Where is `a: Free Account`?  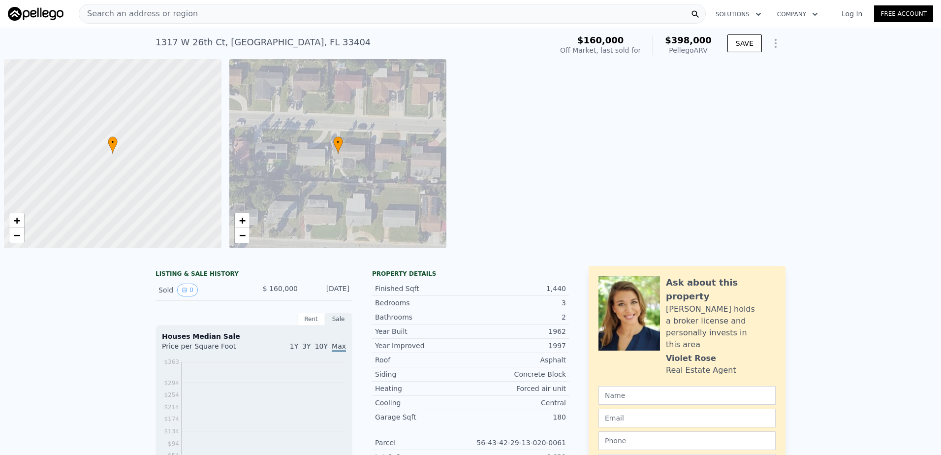 a: Free Account is located at coordinates (904, 14).